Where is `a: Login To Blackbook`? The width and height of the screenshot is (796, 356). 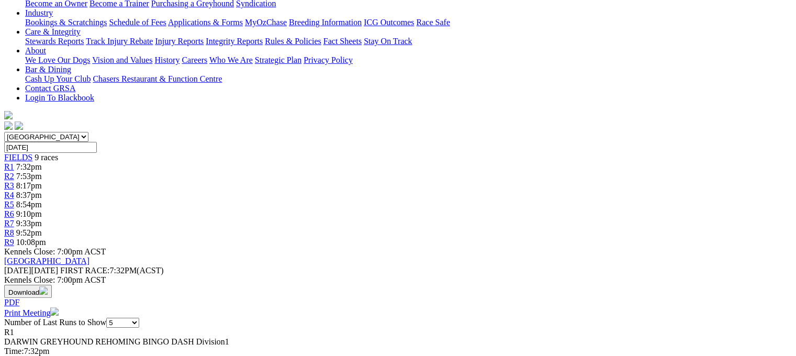
a: Login To Blackbook is located at coordinates (60, 97).